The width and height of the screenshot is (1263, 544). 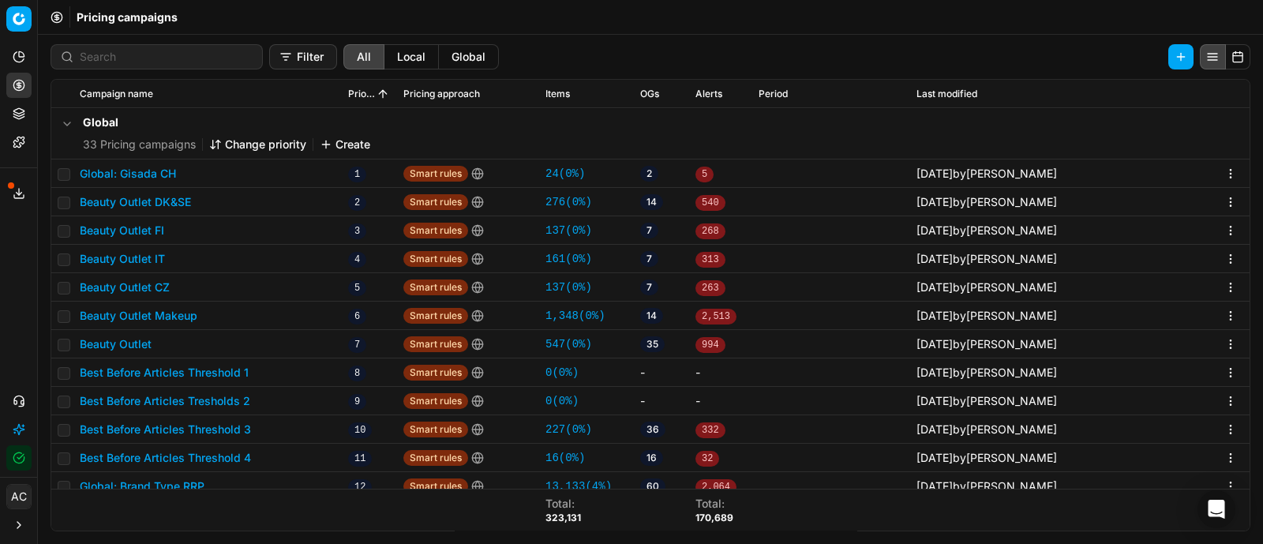 I want to click on input: Search, so click(x=166, y=57).